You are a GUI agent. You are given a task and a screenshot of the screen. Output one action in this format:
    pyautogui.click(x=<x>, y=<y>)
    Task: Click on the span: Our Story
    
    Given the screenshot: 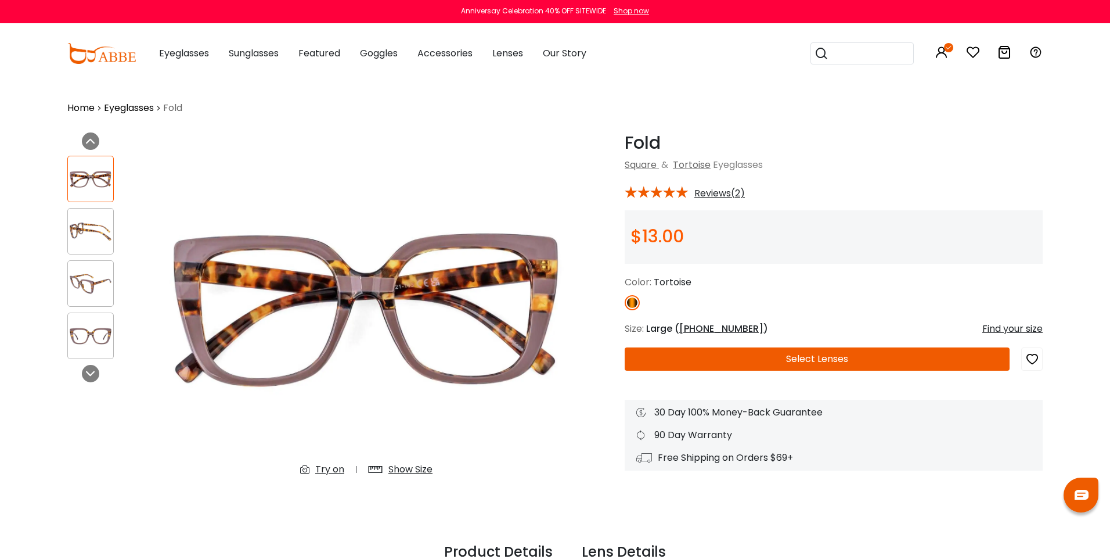 What is the action you would take?
    pyautogui.click(x=564, y=53)
    